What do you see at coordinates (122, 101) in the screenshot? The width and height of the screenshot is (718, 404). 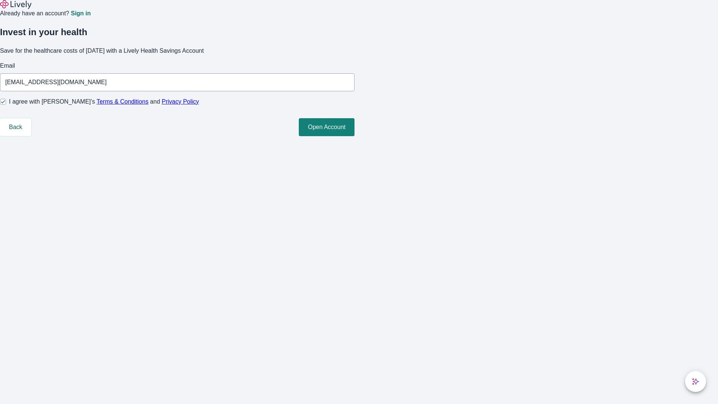 I see `a: Terms & Conditions` at bounding box center [122, 101].